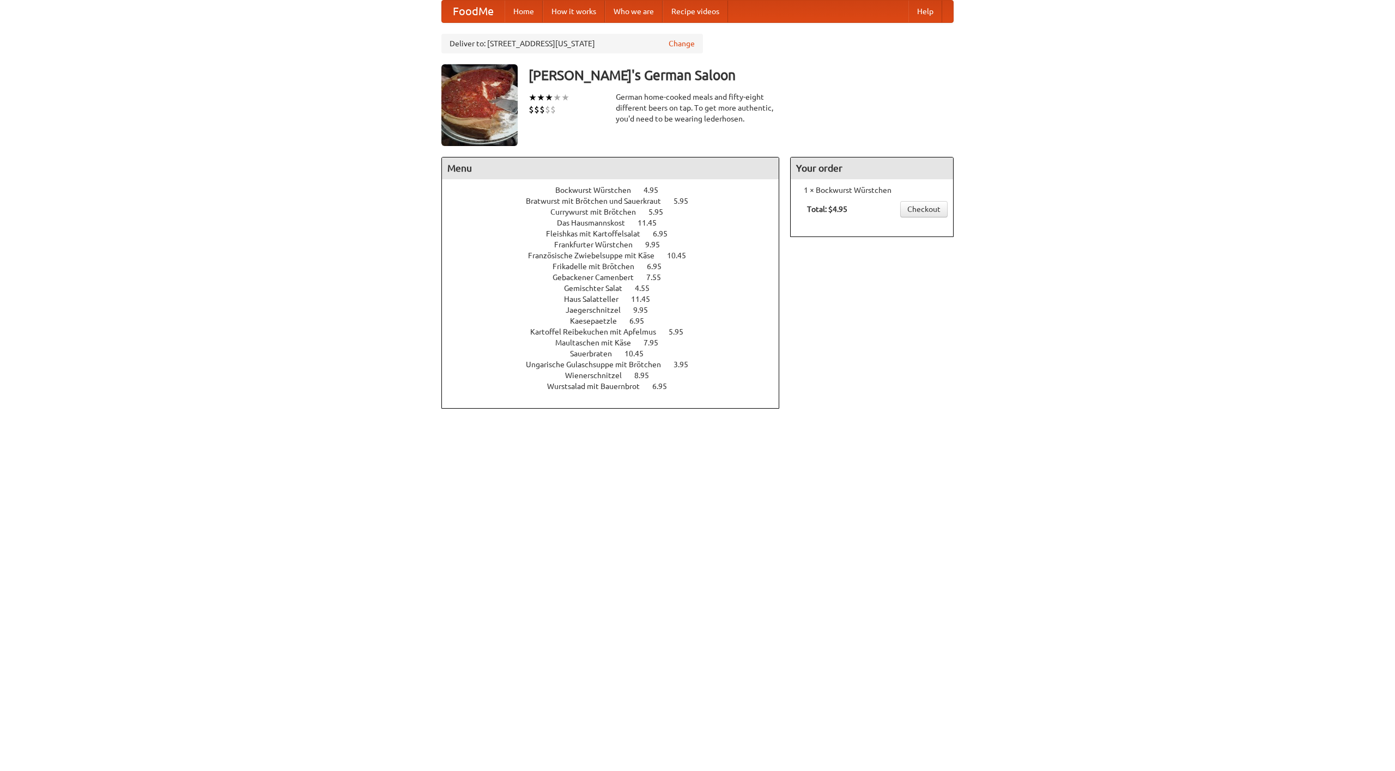  Describe the element at coordinates (872, 190) in the screenshot. I see `li: 1 × Bockwurst Würstchen` at that location.